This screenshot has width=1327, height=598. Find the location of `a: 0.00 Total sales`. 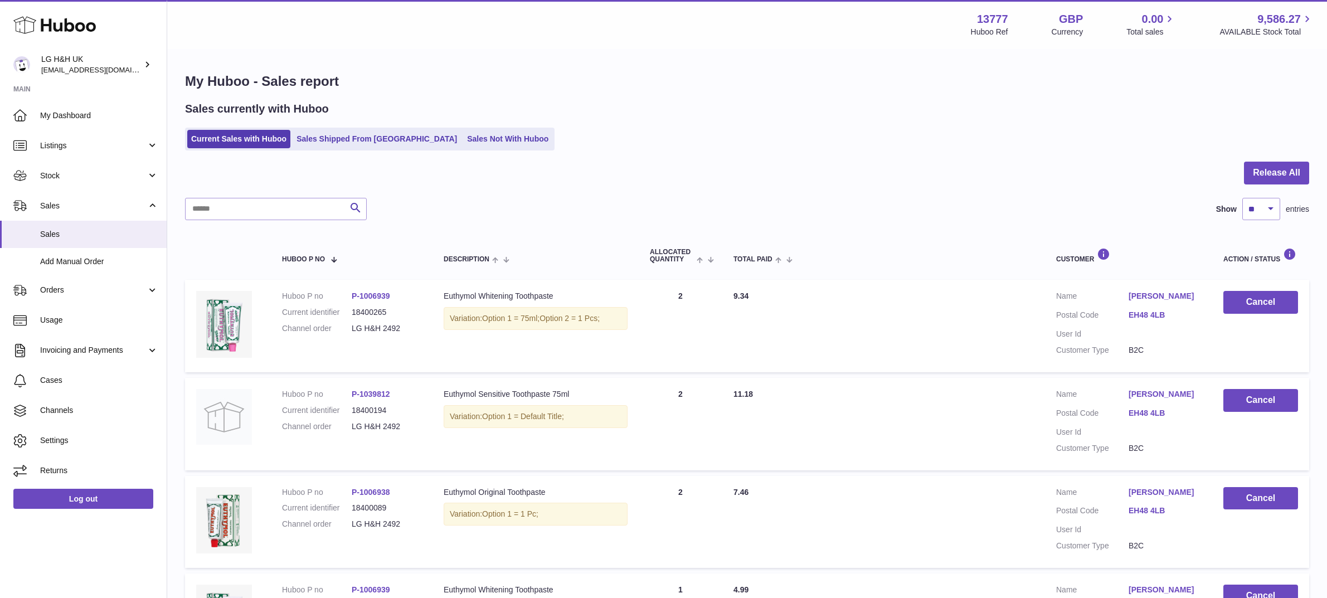

a: 0.00 Total sales is located at coordinates (1151, 25).